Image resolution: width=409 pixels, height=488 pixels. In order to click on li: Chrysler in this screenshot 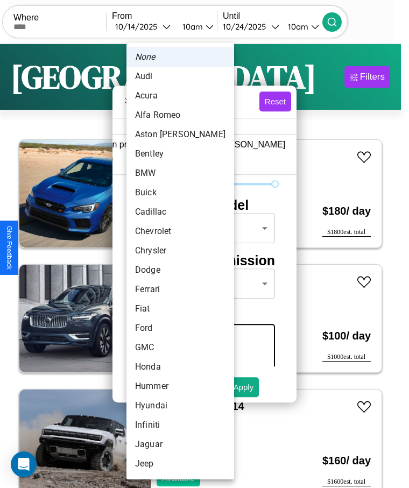, I will do `click(180, 251)`.